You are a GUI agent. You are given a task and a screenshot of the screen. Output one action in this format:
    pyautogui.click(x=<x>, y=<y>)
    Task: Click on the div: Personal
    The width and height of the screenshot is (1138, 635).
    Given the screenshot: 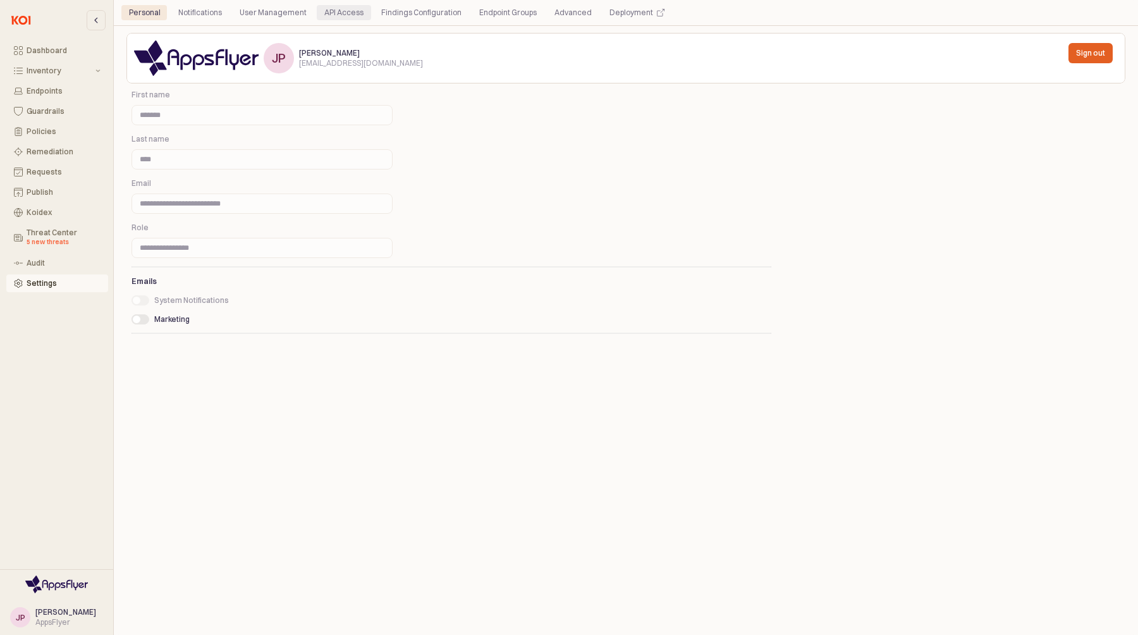 What is the action you would take?
    pyautogui.click(x=145, y=13)
    